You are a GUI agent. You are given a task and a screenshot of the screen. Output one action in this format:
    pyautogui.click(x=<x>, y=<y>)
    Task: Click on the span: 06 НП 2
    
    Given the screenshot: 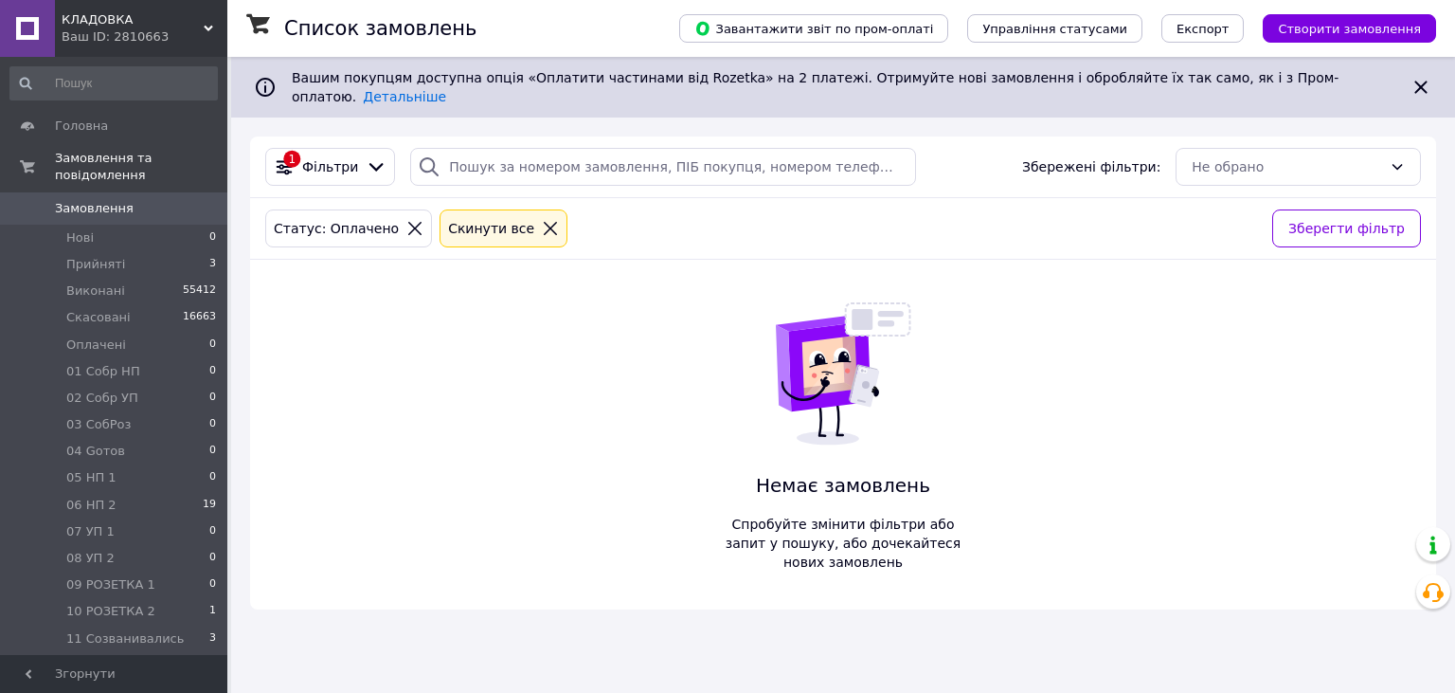 What is the action you would take?
    pyautogui.click(x=91, y=505)
    